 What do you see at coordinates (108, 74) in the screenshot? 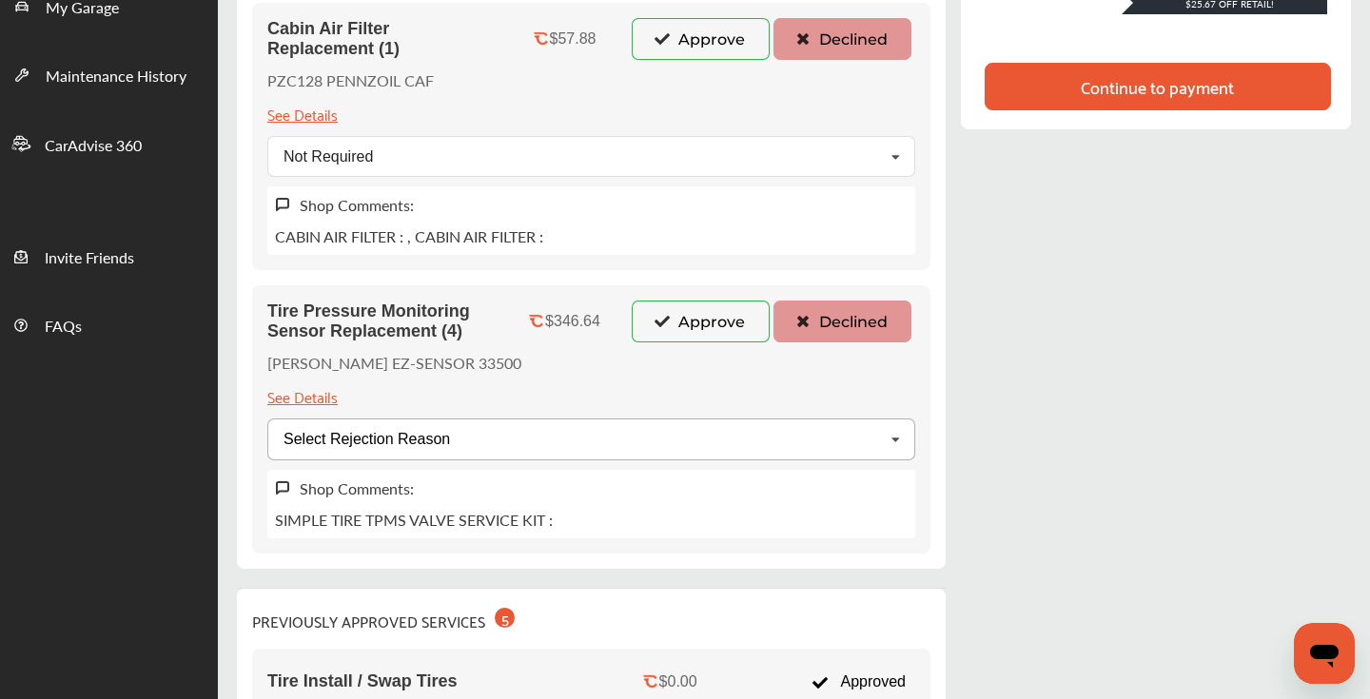
I see `a: Maintenance History` at bounding box center [108, 74].